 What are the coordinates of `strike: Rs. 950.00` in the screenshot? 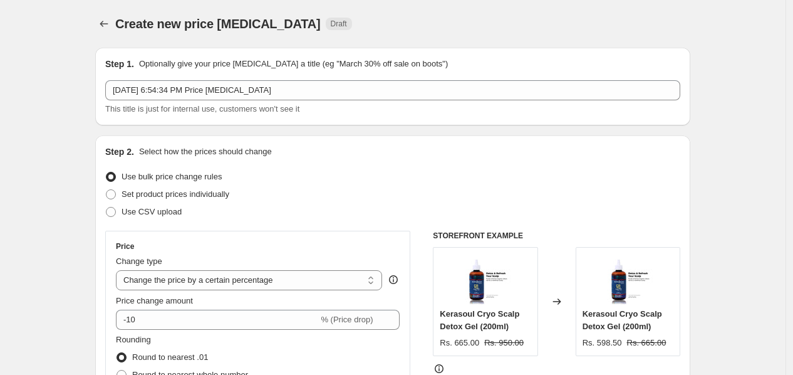 It's located at (504, 343).